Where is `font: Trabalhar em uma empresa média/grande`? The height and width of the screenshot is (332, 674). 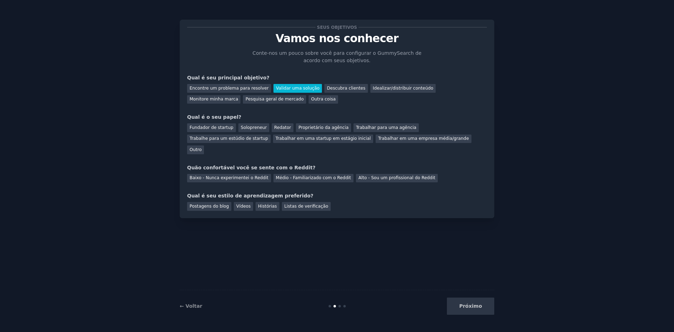 font: Trabalhar em uma empresa média/grande is located at coordinates (423, 138).